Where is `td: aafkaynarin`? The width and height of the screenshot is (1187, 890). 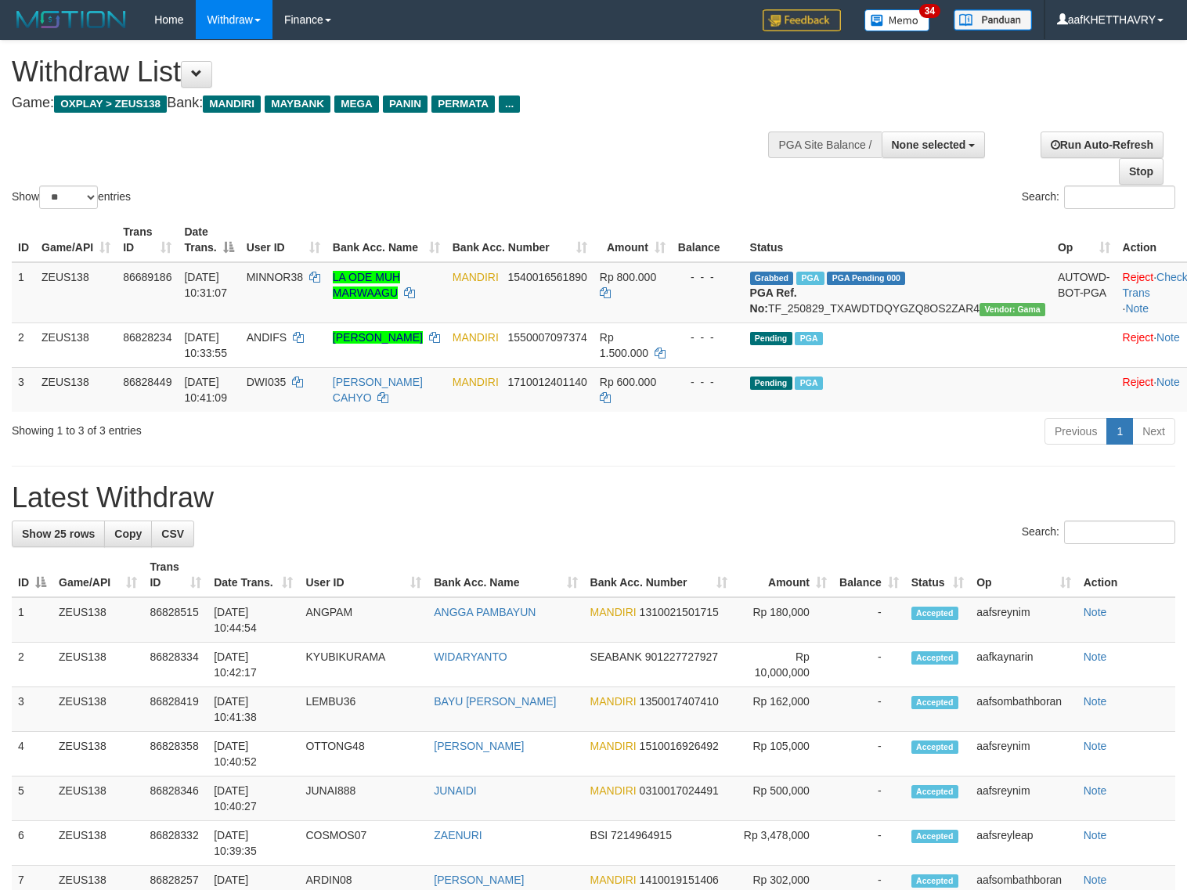
td: aafkaynarin is located at coordinates (1023, 665).